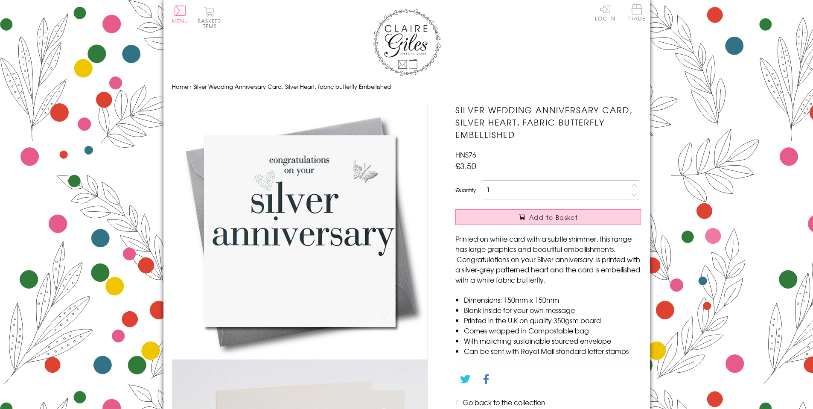 The height and width of the screenshot is (409, 813). Describe the element at coordinates (552, 310) in the screenshot. I see `li: Blank inside for your own message` at that location.